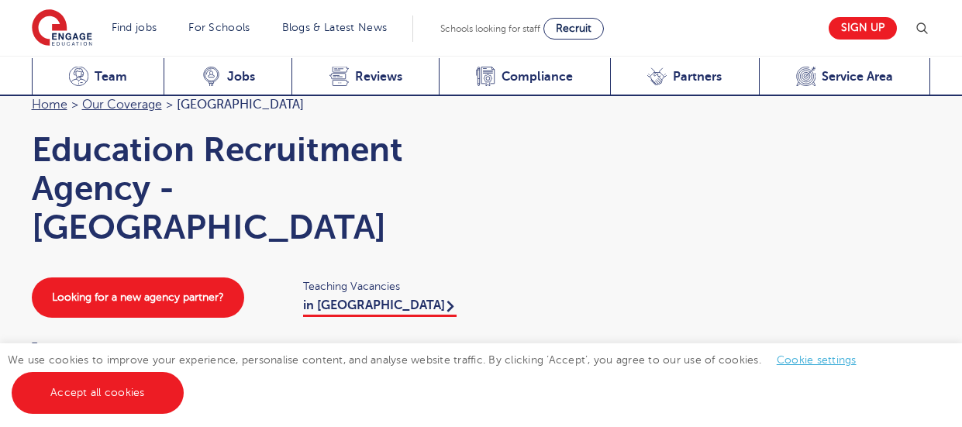 The width and height of the screenshot is (962, 427). What do you see at coordinates (845, 77) in the screenshot?
I see `a: Service Area` at bounding box center [845, 77].